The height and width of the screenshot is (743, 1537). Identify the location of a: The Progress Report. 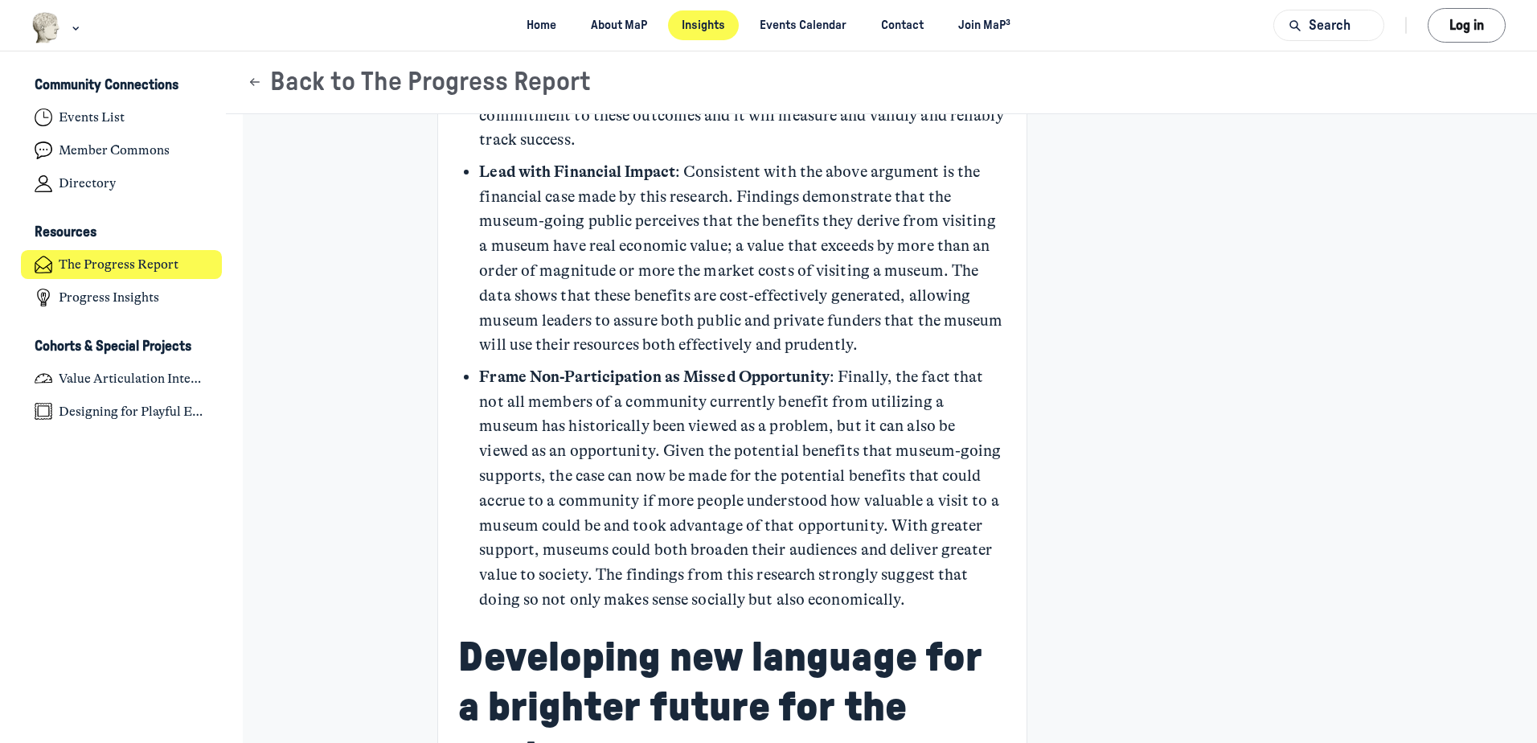
(121, 265).